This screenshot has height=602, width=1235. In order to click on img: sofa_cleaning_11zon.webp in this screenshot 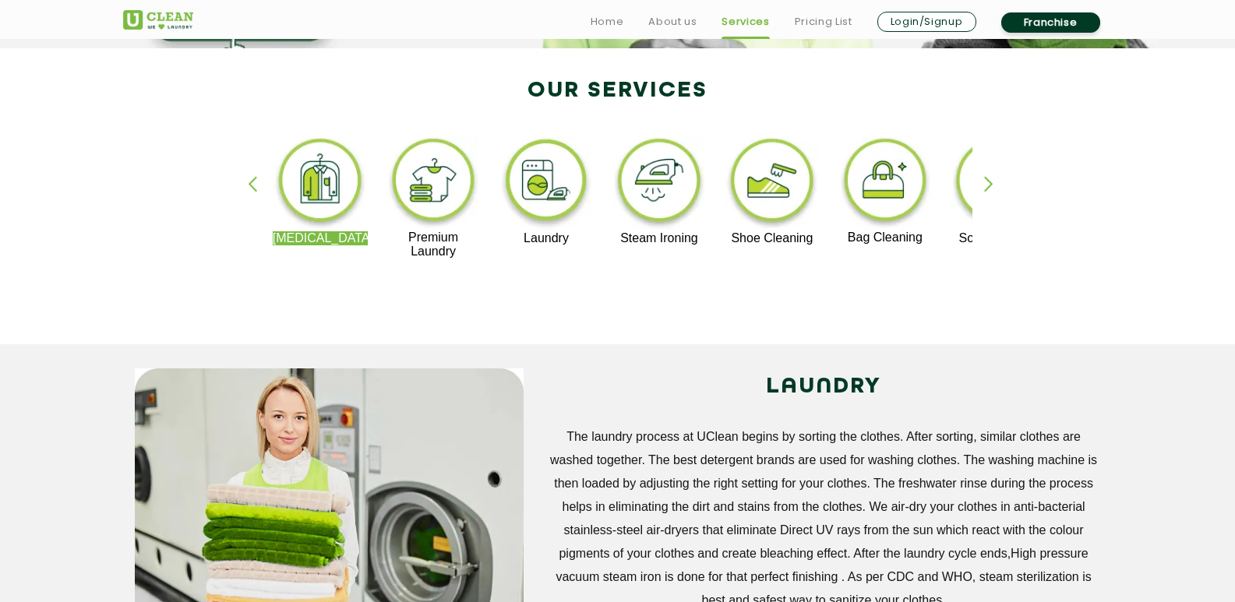, I will do `click(997, 183)`.